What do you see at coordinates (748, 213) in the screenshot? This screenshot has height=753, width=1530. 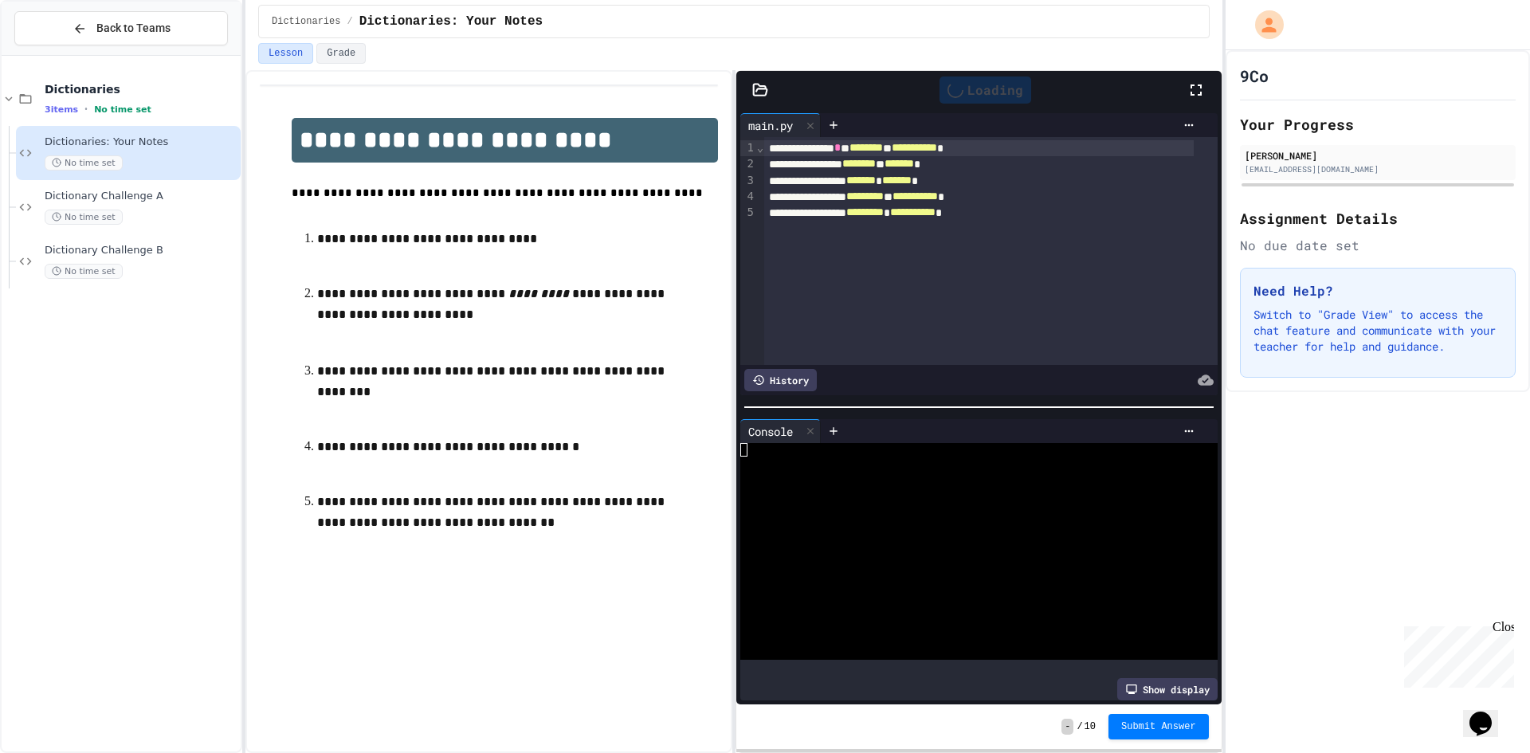 I see `div: 5` at bounding box center [748, 213].